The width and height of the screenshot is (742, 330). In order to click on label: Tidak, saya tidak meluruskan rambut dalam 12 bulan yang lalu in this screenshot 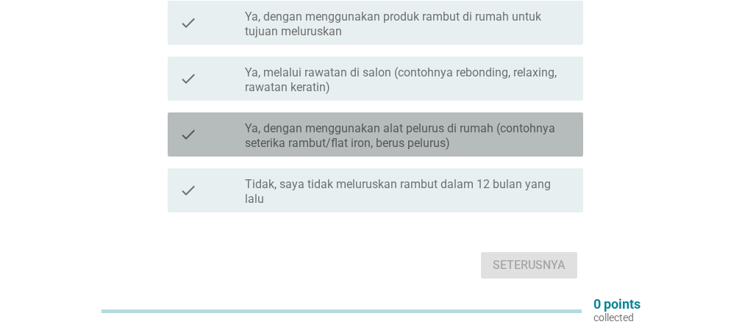, I will do `click(408, 192)`.